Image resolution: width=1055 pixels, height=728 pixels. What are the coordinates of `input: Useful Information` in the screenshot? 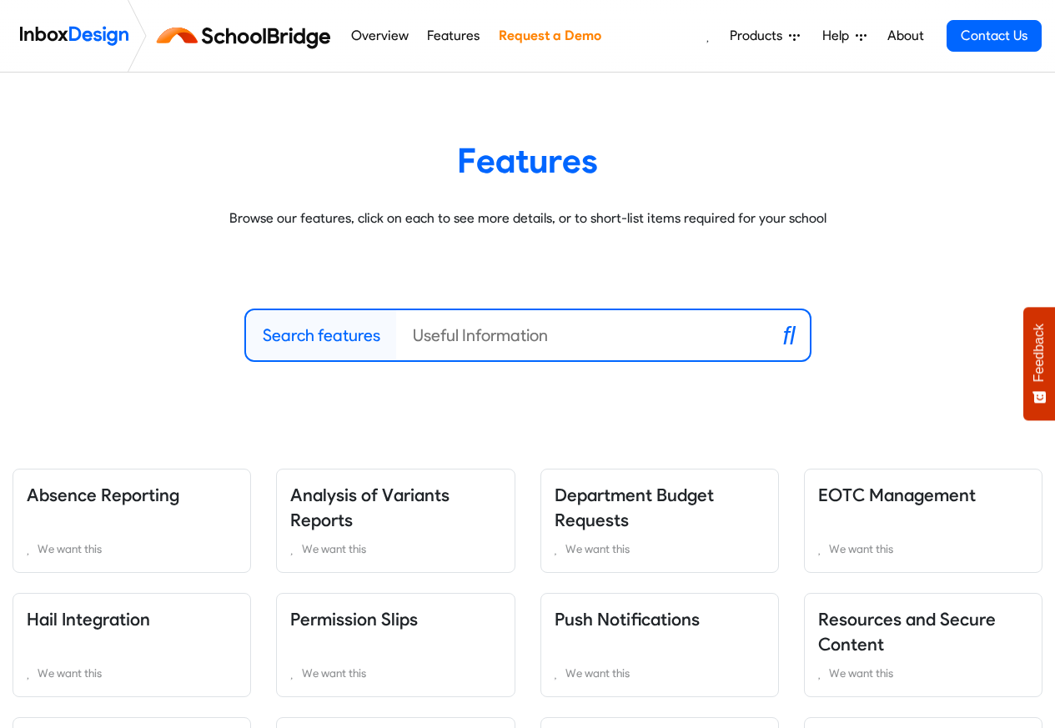 It's located at (583, 335).